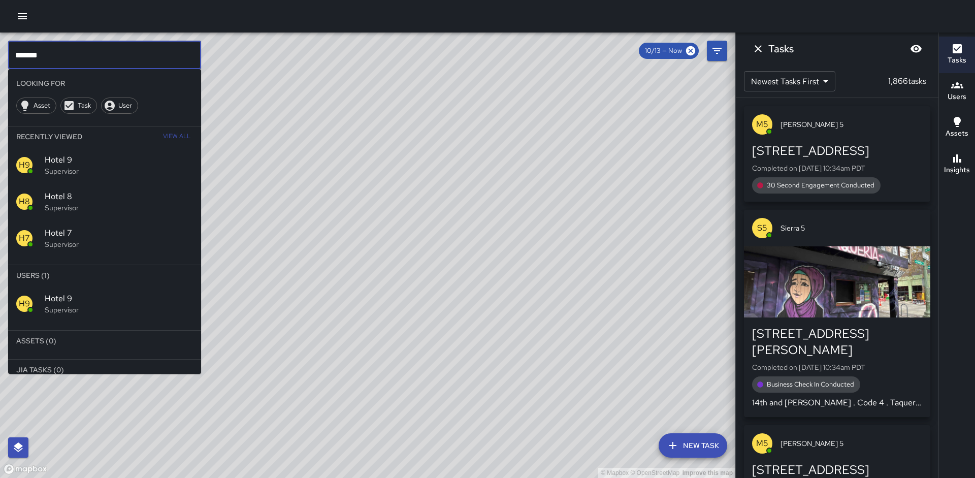 The width and height of the screenshot is (975, 478). What do you see at coordinates (125, 106) in the screenshot?
I see `span: User` at bounding box center [125, 106].